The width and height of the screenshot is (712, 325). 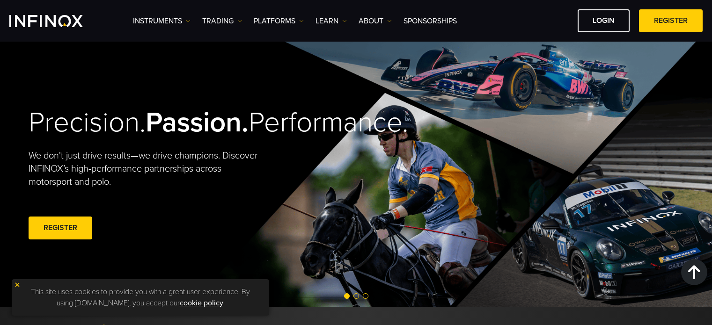 I want to click on p: We don't just drive results—we drive champions. Discover INFINOX’s high-performance partnerships ..., so click(x=147, y=169).